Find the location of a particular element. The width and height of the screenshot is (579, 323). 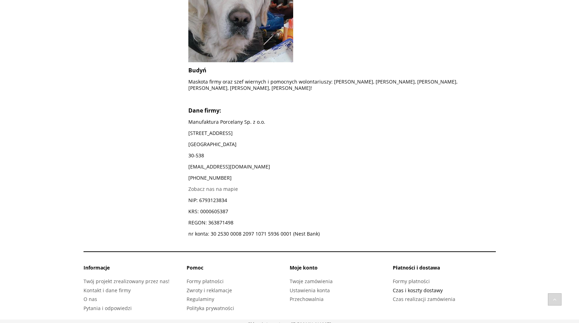

a: Regulaminy is located at coordinates (200, 299).